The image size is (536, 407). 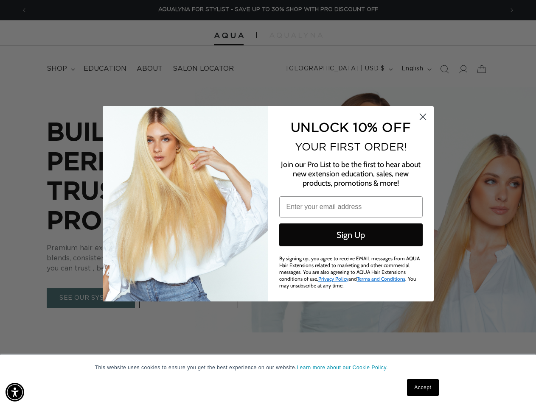 I want to click on button: Close dialog, so click(x=422, y=117).